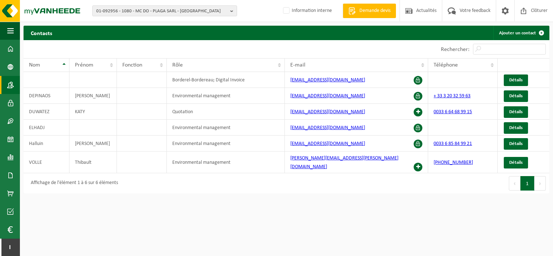 The height and width of the screenshot is (256, 553). What do you see at coordinates (455, 50) in the screenshot?
I see `label: Rechercher:` at bounding box center [455, 50].